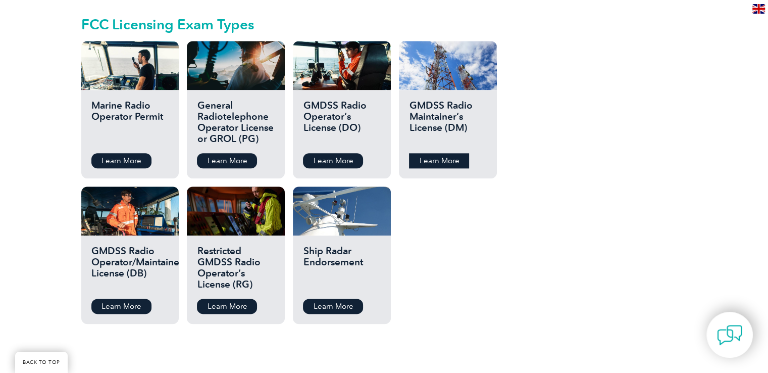  What do you see at coordinates (447, 123) in the screenshot?
I see `h2: GMDSS Radio Maintainer’s License (DM)` at bounding box center [447, 123].